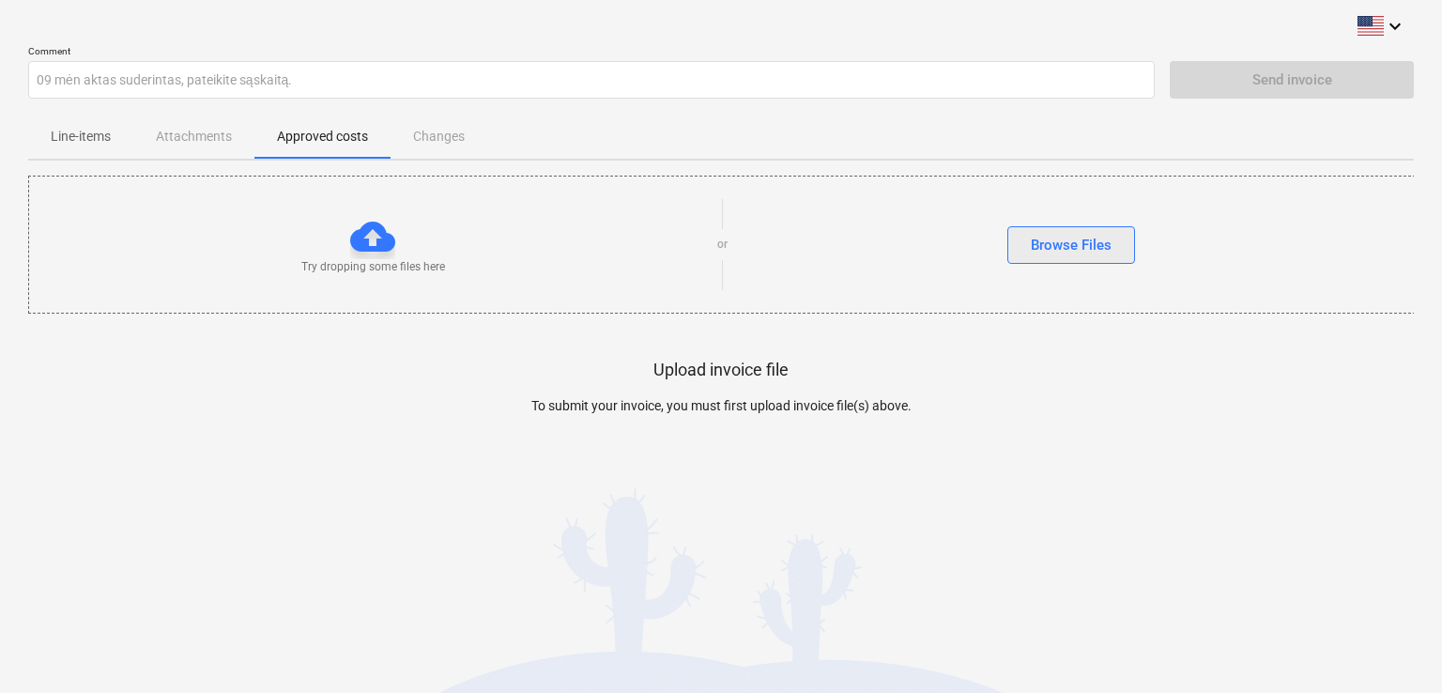 The width and height of the screenshot is (1442, 693). What do you see at coordinates (722, 244) in the screenshot?
I see `div: Try dropping some files hereorBrowse Files` at bounding box center [722, 244].